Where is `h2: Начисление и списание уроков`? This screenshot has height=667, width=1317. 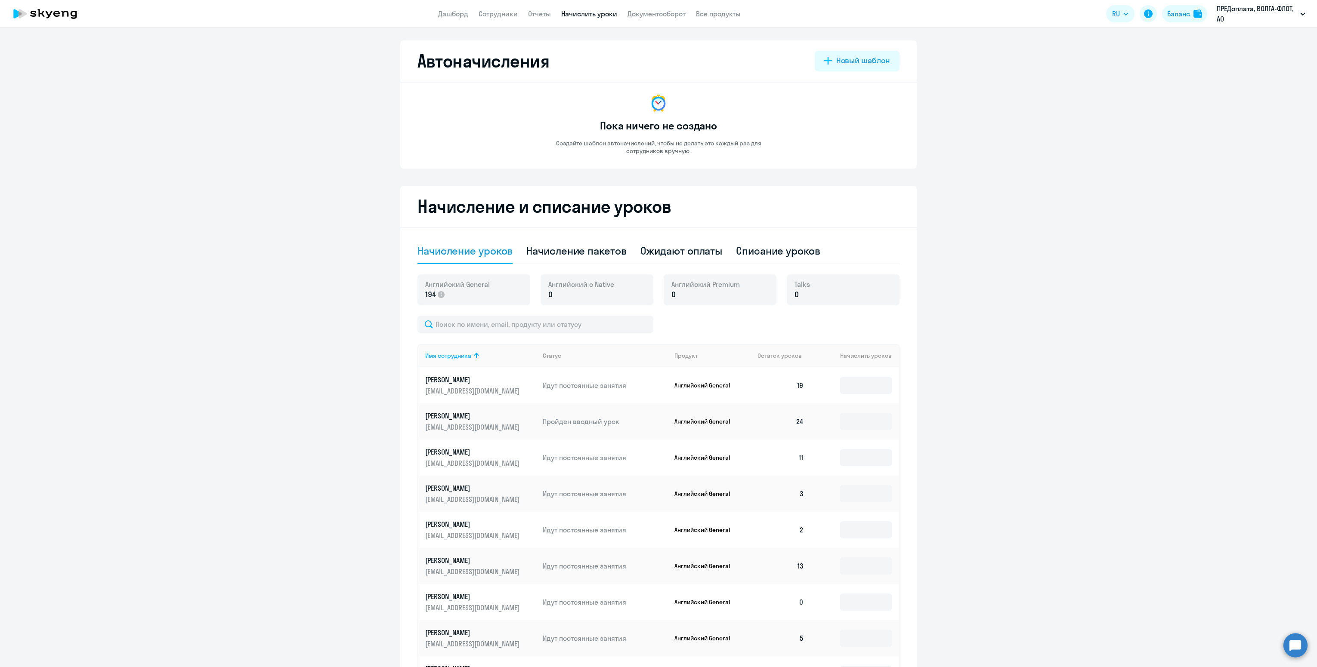
h2: Начисление и списание уроков is located at coordinates (658, 207).